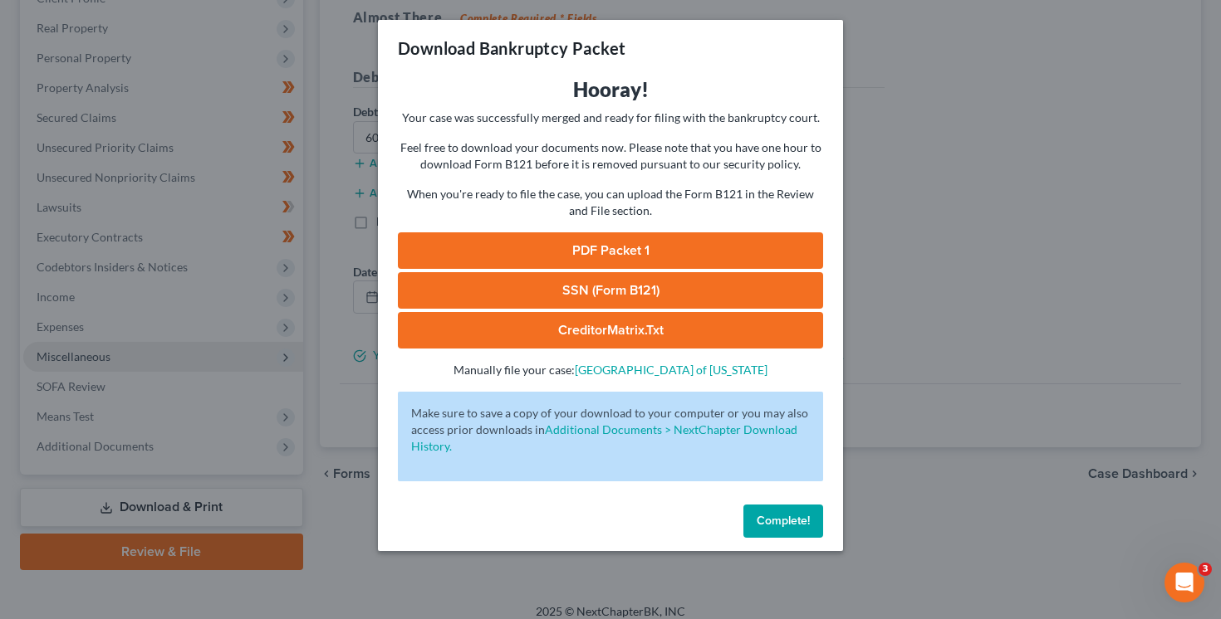 Image resolution: width=1221 pixels, height=619 pixels. What do you see at coordinates (512, 48) in the screenshot?
I see `h3: Download Bankruptcy Packet` at bounding box center [512, 48].